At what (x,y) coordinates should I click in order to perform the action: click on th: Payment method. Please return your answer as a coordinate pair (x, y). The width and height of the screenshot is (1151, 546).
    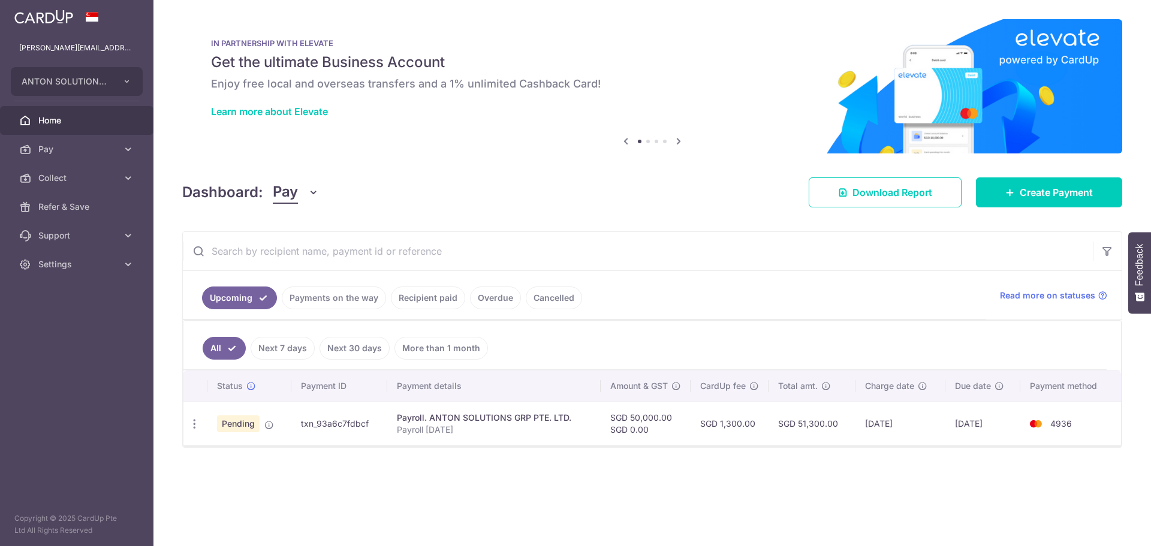
    Looking at the image, I should click on (1071, 386).